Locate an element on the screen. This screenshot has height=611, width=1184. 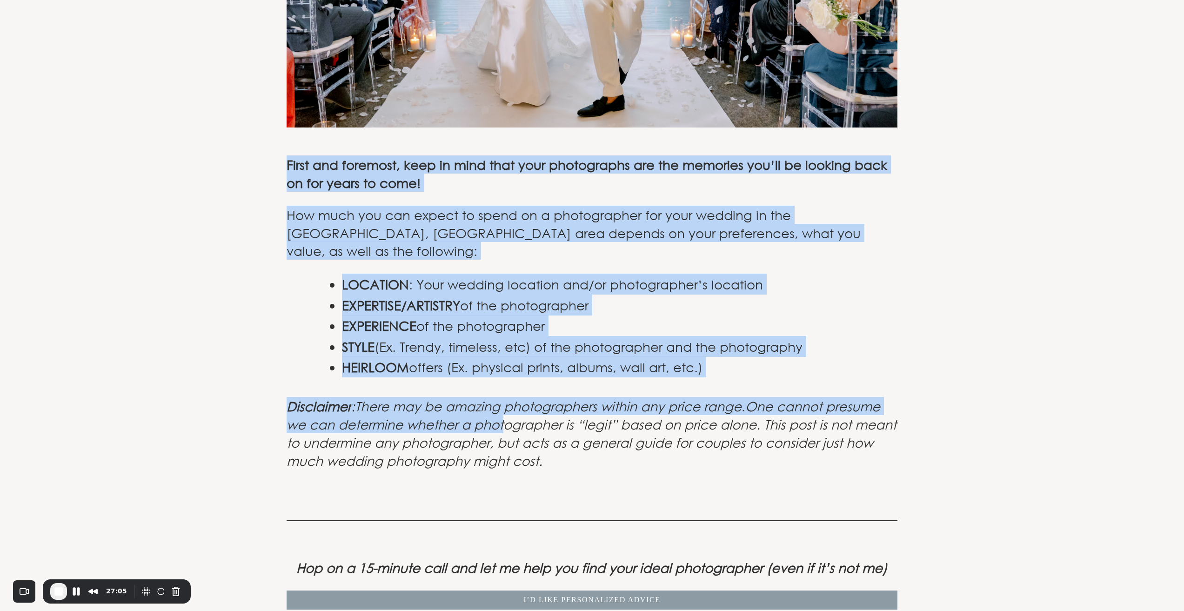
img: website_grey.svg is located at coordinates (19, 28).